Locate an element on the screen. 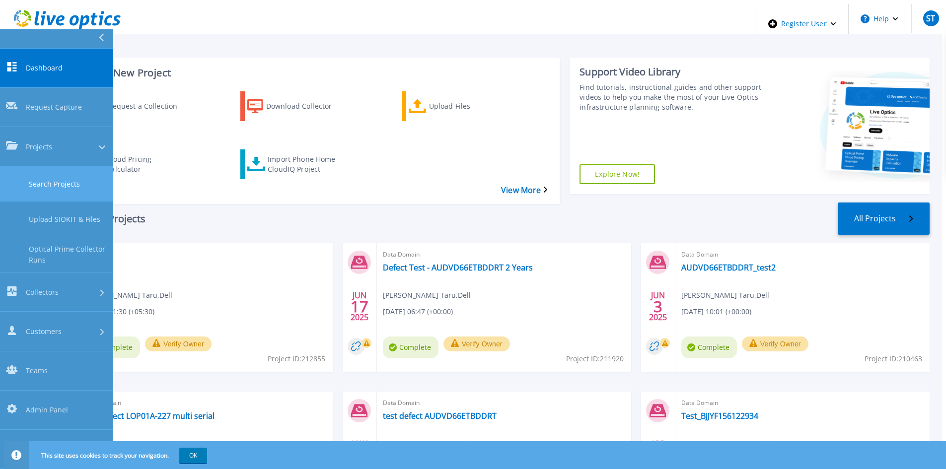  a: test defect AUDVD66ETBDDRT is located at coordinates (439, 416).